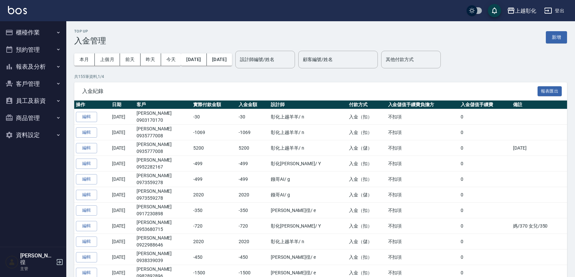 Image resolution: width=575 pixels, height=277 pixels. What do you see at coordinates (163, 105) in the screenshot?
I see `th: 客戶` at bounding box center [163, 105].